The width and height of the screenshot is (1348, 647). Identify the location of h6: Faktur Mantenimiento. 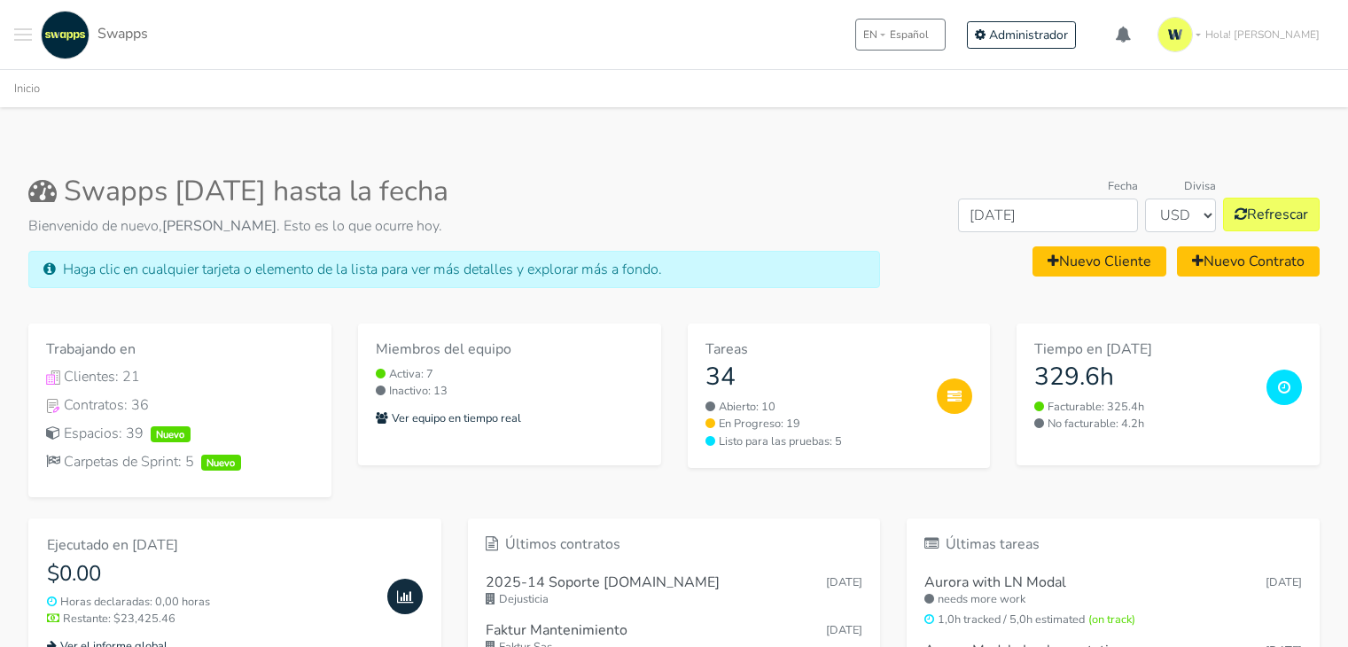
(557, 630).